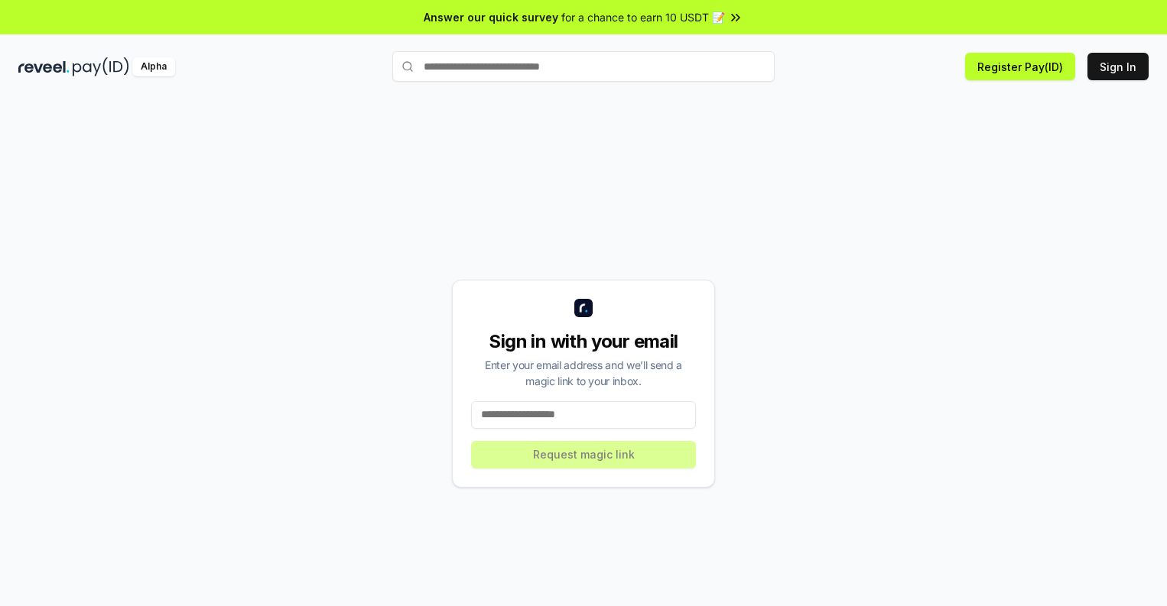  What do you see at coordinates (154, 67) in the screenshot?
I see `div: Alpha` at bounding box center [154, 67].